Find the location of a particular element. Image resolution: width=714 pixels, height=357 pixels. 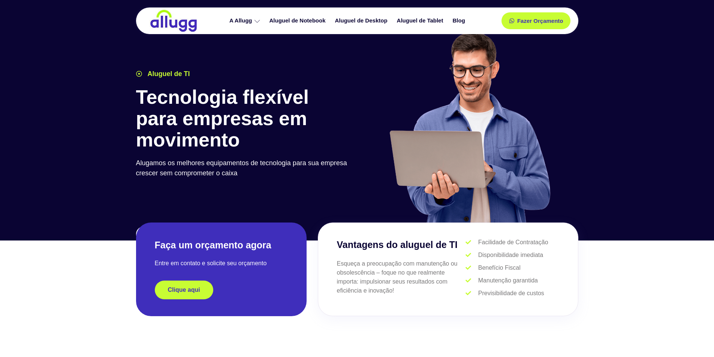

span: Aluguel de TI is located at coordinates (168, 74).